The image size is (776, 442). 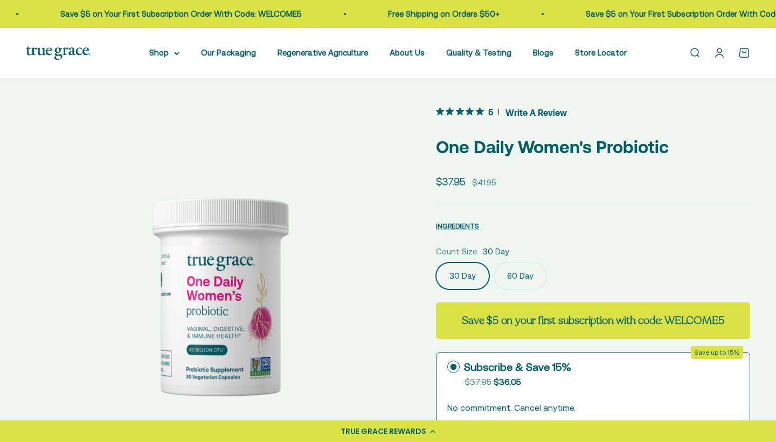 What do you see at coordinates (407, 52) in the screenshot?
I see `a: About Us` at bounding box center [407, 52].